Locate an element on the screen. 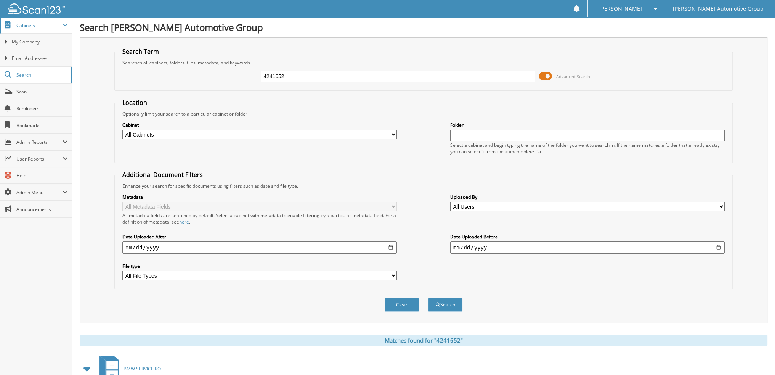 This screenshot has width=775, height=375. label: Metadata is located at coordinates (260, 197).